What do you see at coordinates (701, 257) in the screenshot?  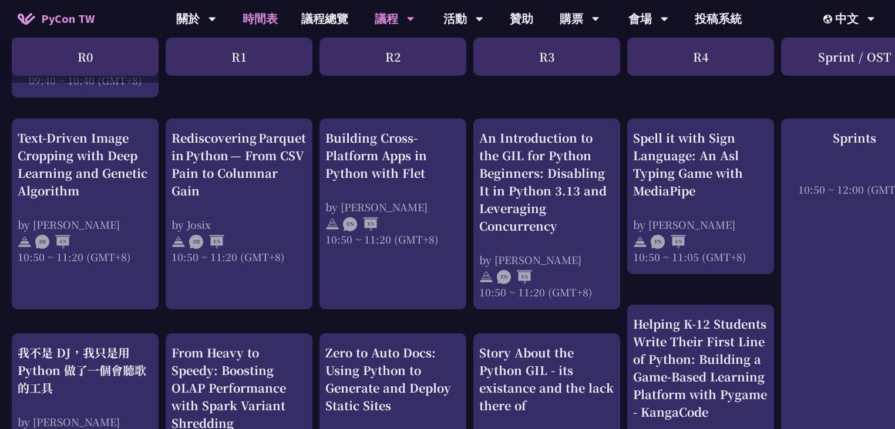 I see `div: 10:50 ~ 11:05 (GMT+8)` at bounding box center [701, 257].